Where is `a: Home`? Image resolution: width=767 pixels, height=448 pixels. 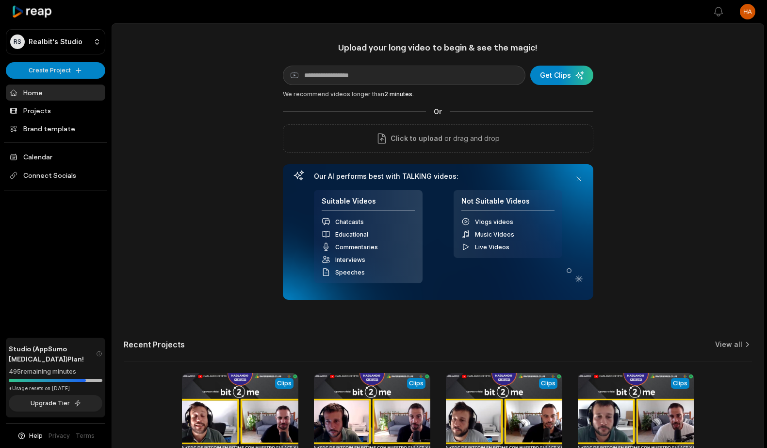 a: Home is located at coordinates (55, 92).